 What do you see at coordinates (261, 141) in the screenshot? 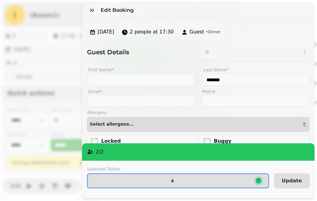
I see `div: Buggy` at bounding box center [261, 141].